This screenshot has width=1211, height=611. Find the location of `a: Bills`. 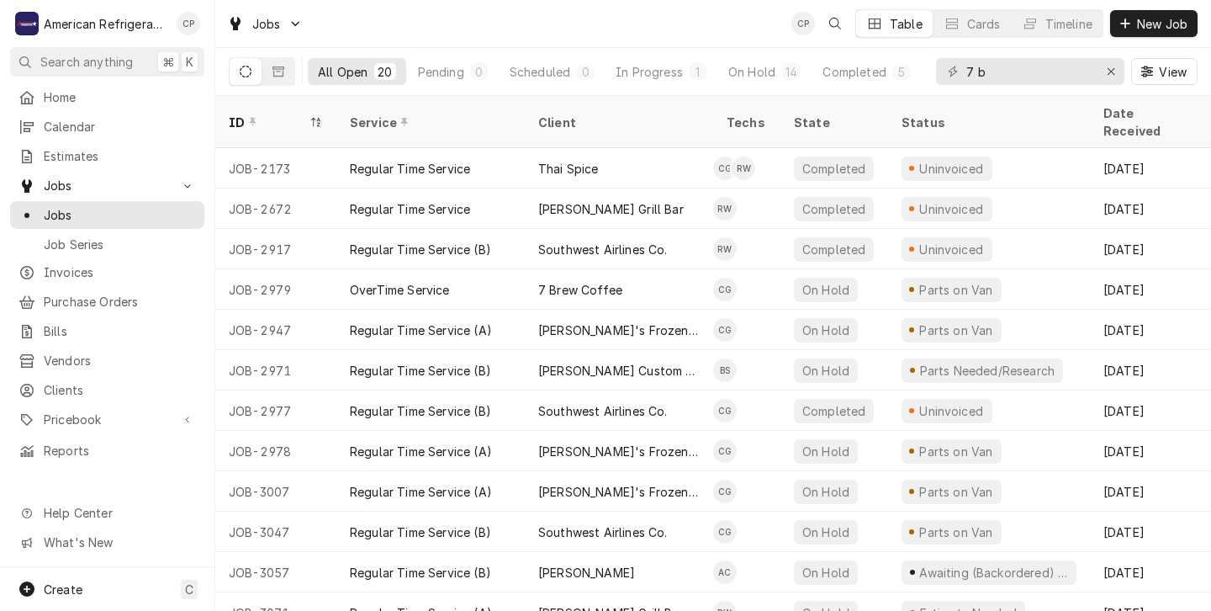

a: Bills is located at coordinates (107, 330).